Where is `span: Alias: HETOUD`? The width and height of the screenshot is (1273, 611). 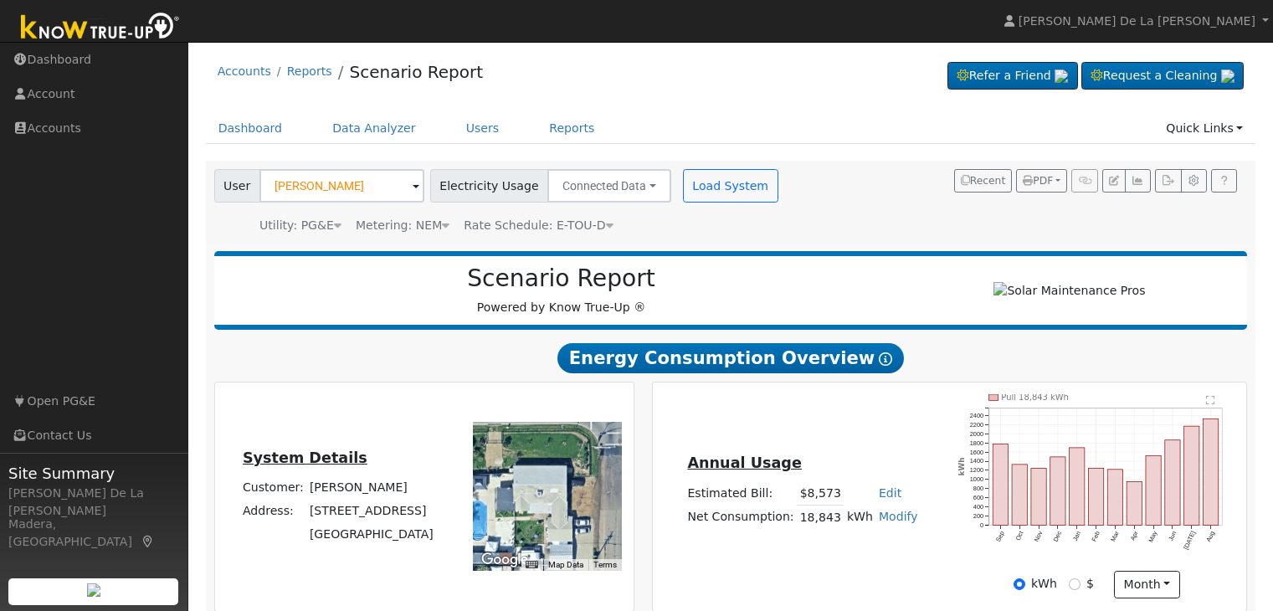
span: Alias: HETOUD is located at coordinates (538, 225).